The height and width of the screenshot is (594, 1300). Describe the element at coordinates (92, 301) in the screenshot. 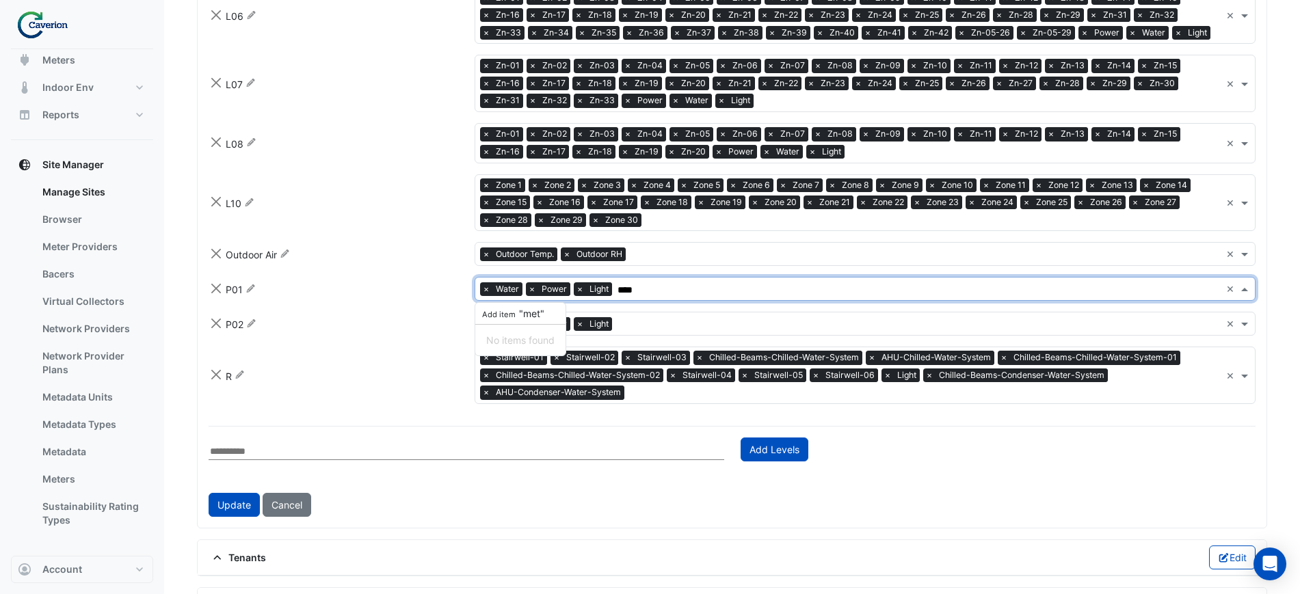

I see `a: Virtual Collectors` at that location.